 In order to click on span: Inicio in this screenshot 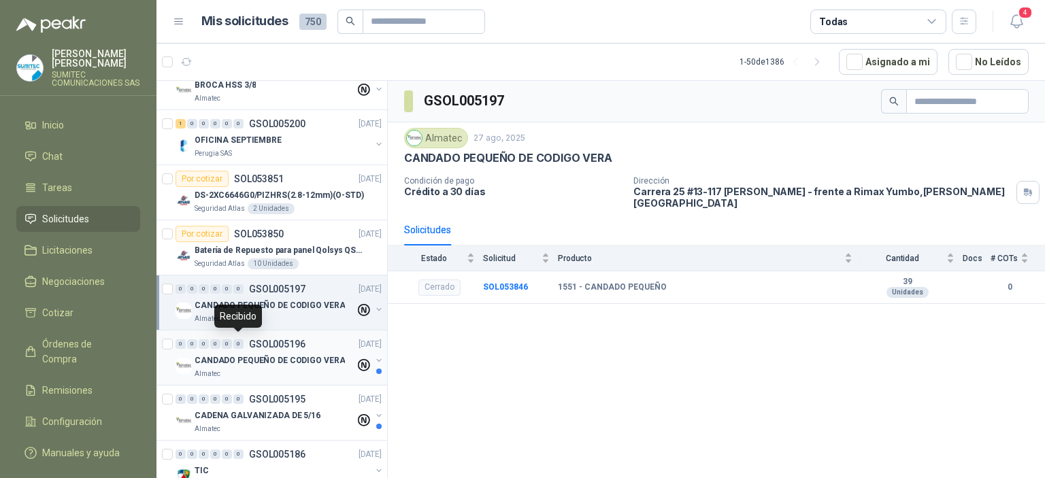, I will do `click(53, 125)`.